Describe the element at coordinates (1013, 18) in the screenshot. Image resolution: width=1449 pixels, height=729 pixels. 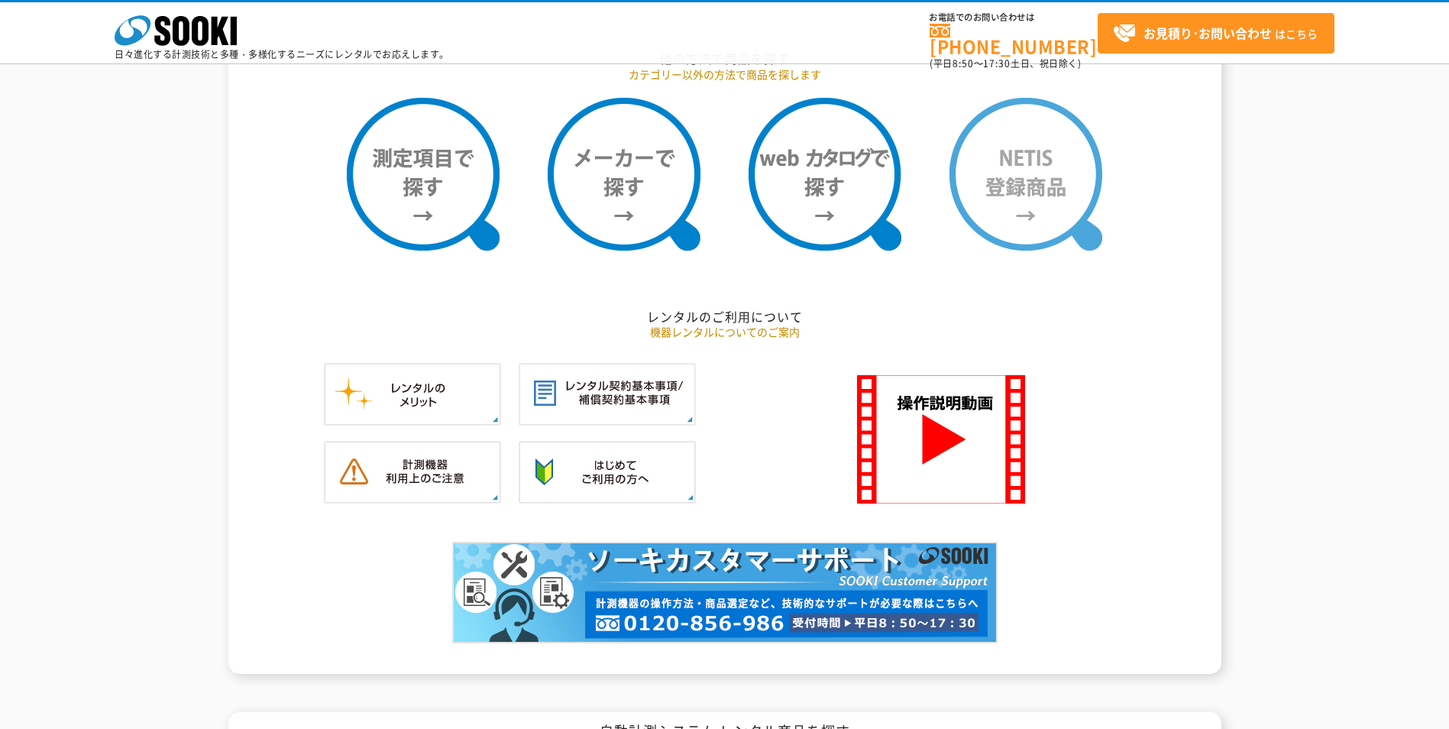
I see `span: お電話でのお問い合わせは` at that location.